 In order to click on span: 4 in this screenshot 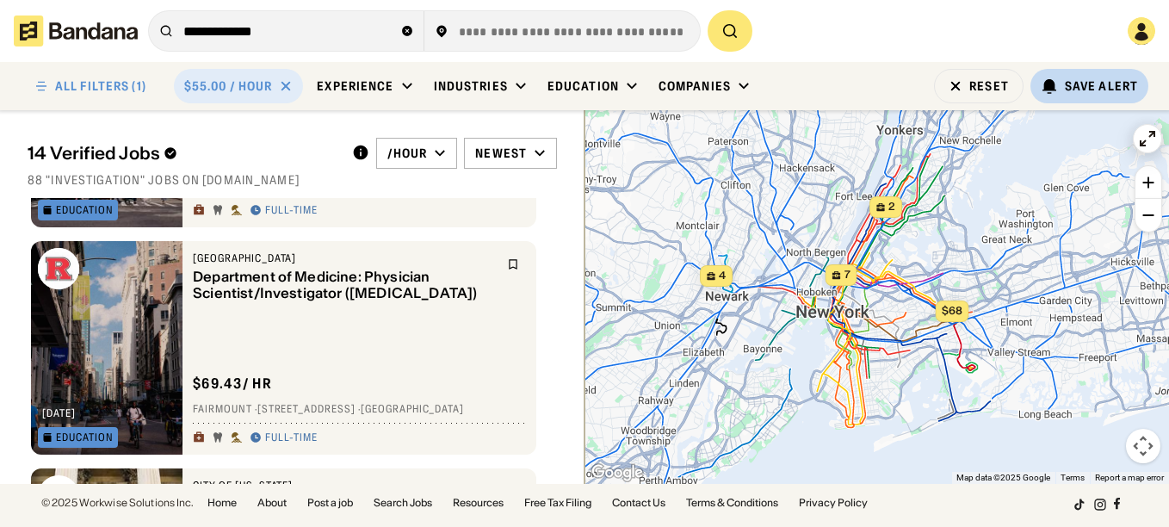, I will do `click(722, 275)`.